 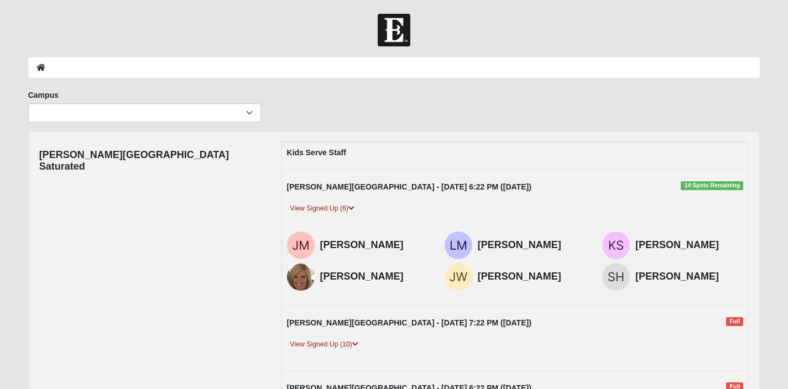 What do you see at coordinates (616, 277) in the screenshot?
I see `img: Susan Hughes` at bounding box center [616, 277].